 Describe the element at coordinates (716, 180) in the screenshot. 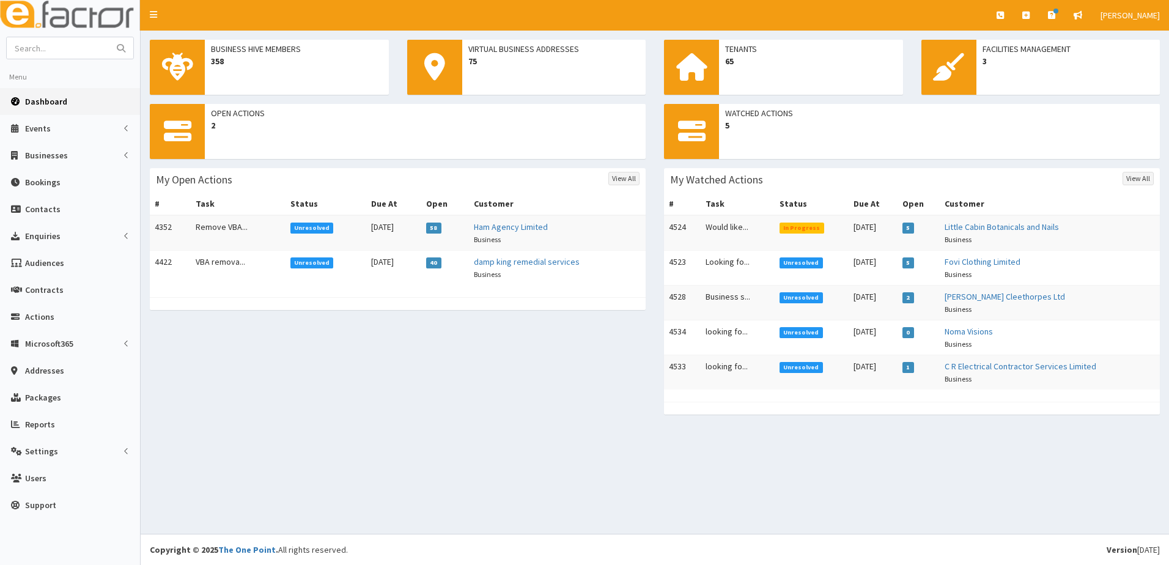

I see `h3: My Watched Actions` at that location.